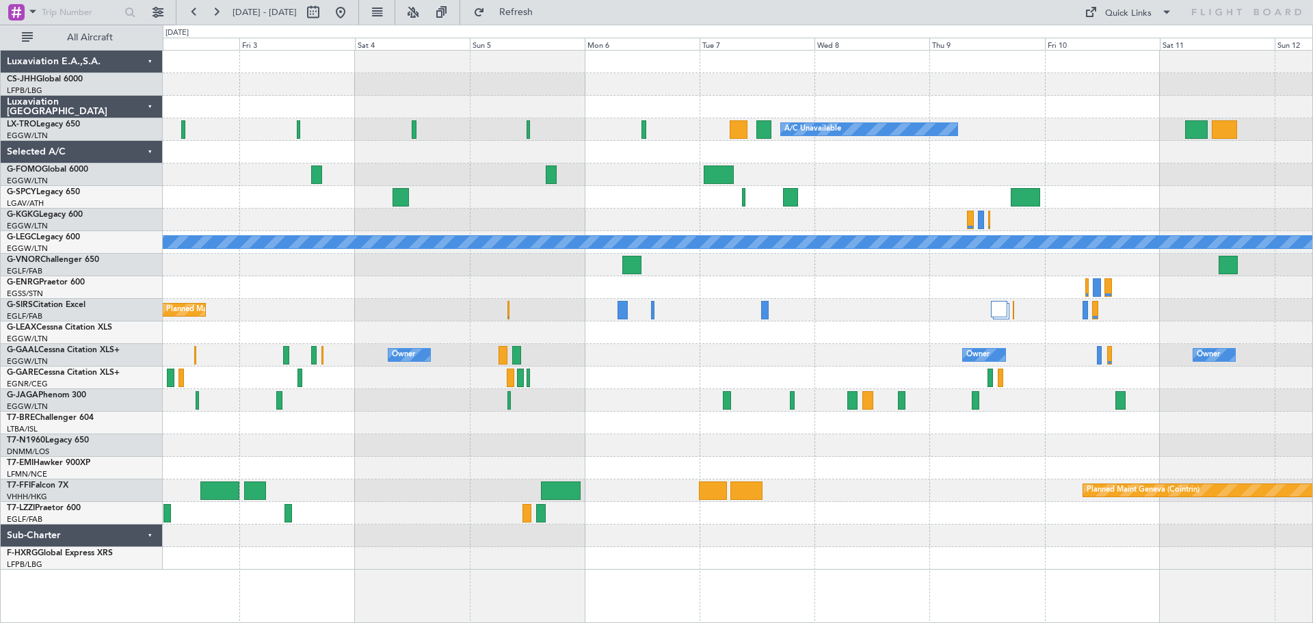 Image resolution: width=1313 pixels, height=623 pixels. Describe the element at coordinates (1143, 490) in the screenshot. I see `div: Planned Maint Geneva (Cointrin)` at that location.